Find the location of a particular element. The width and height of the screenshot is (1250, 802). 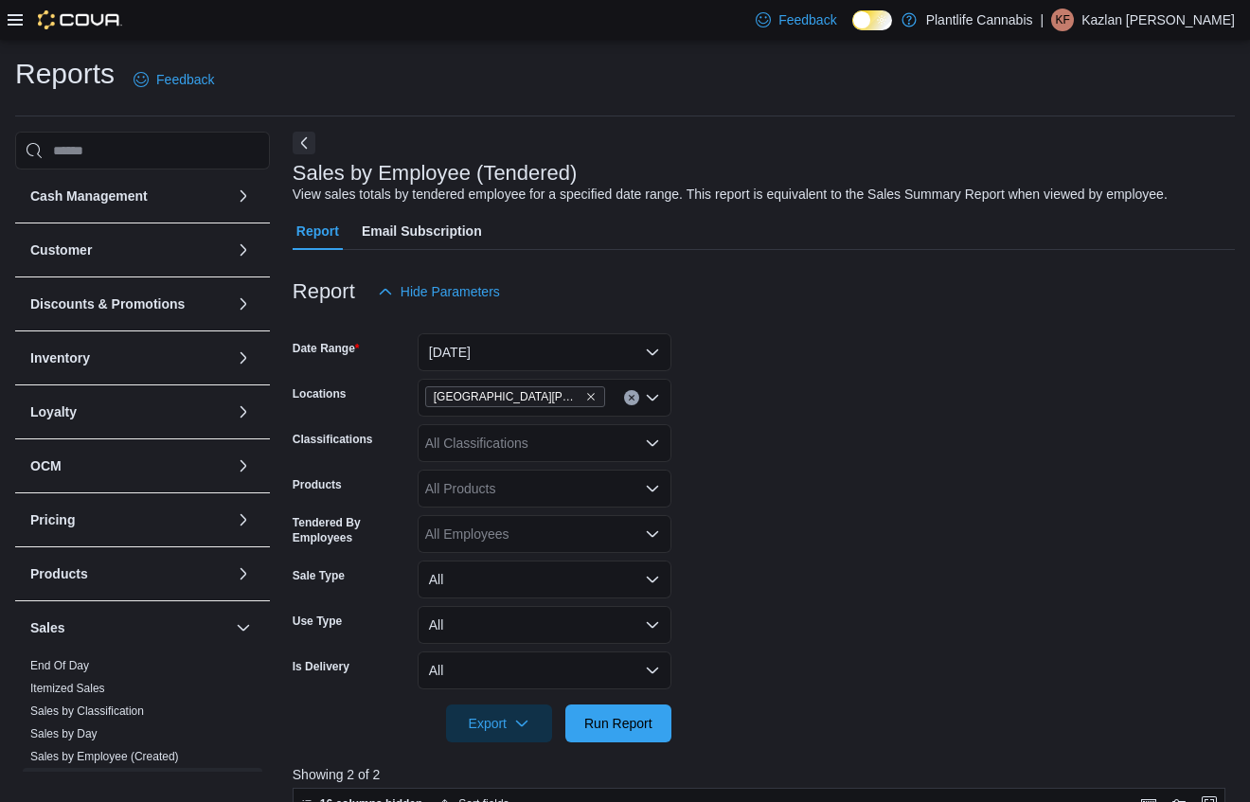

span: Run Report is located at coordinates (618, 723).